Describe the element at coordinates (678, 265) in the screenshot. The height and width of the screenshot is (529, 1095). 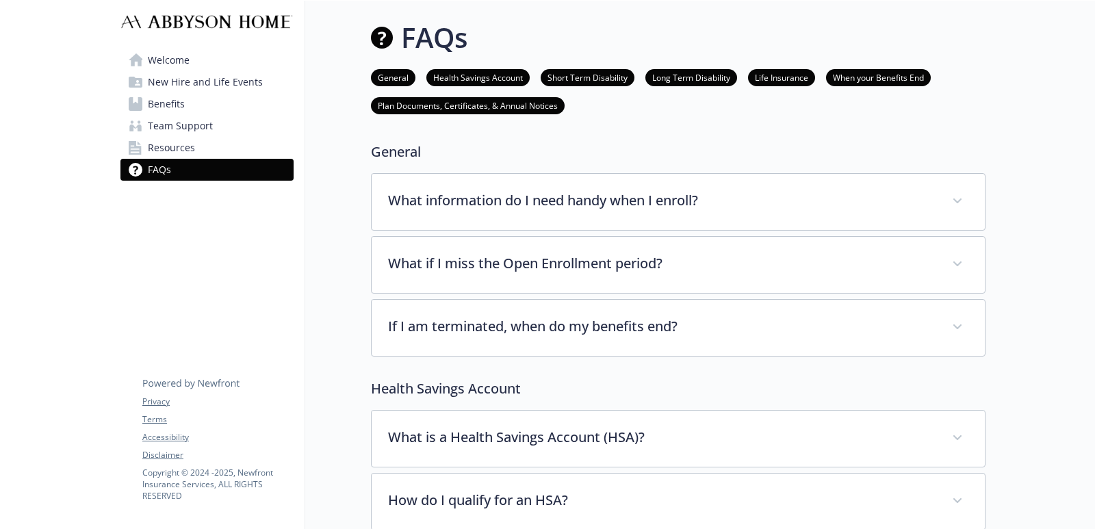
I see `div: What if I miss the Open Enrollment period?` at that location.